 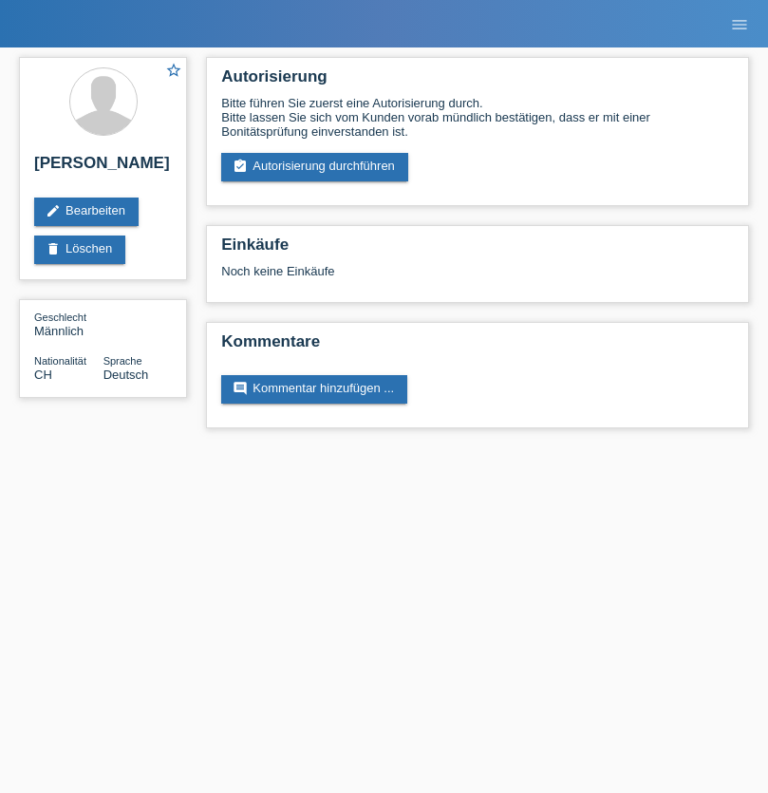 What do you see at coordinates (43, 374) in the screenshot?
I see `span: Schweiz` at bounding box center [43, 374].